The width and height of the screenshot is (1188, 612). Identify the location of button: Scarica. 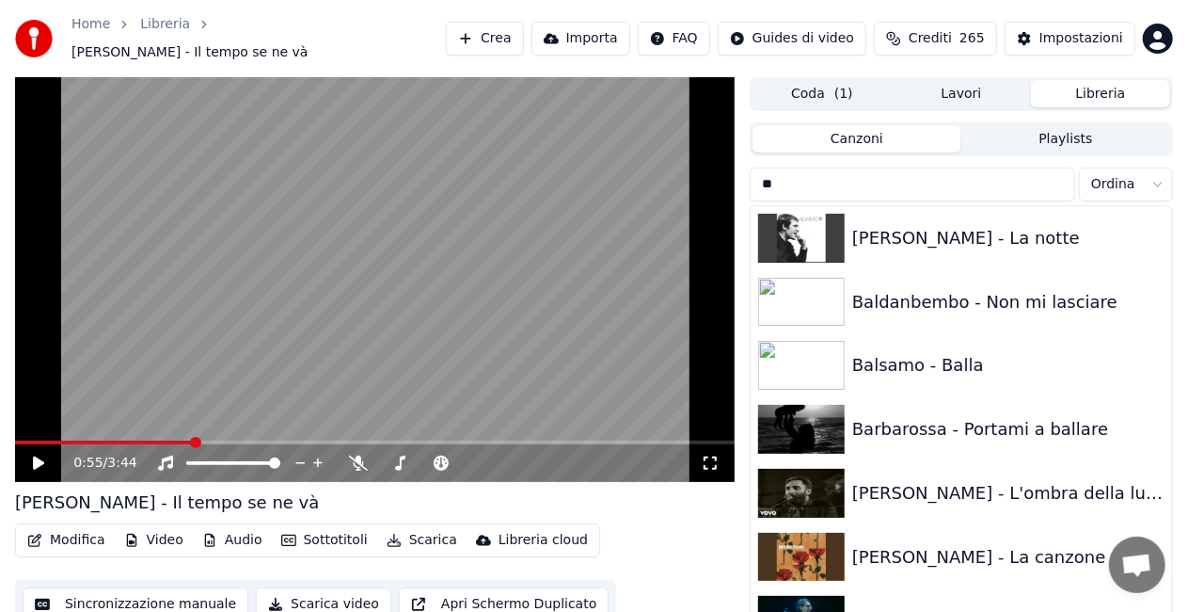
(421, 540).